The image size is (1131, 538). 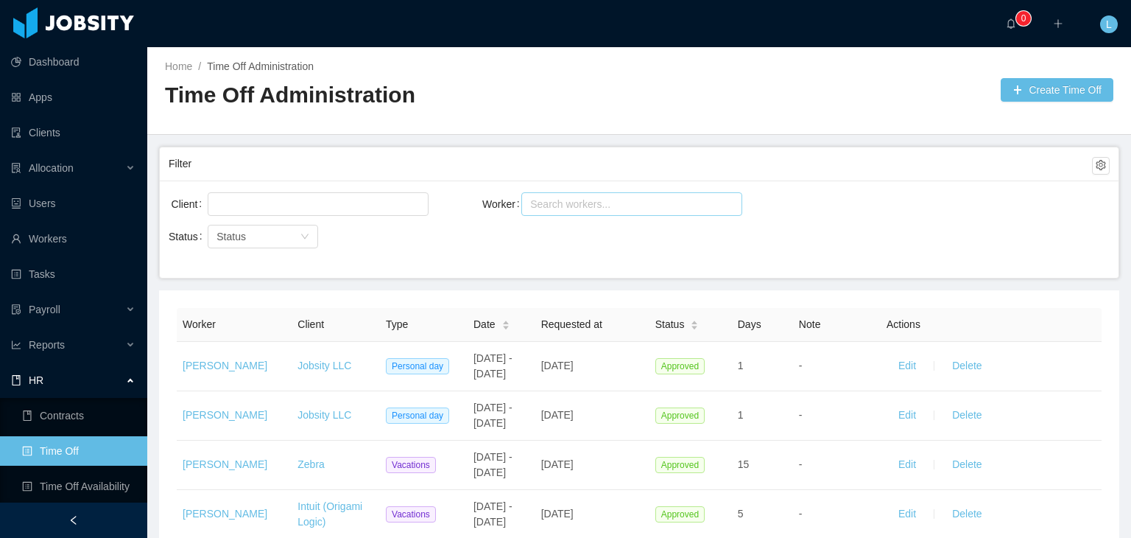 I want to click on a: icon: profileTime Off Availability, so click(x=79, y=486).